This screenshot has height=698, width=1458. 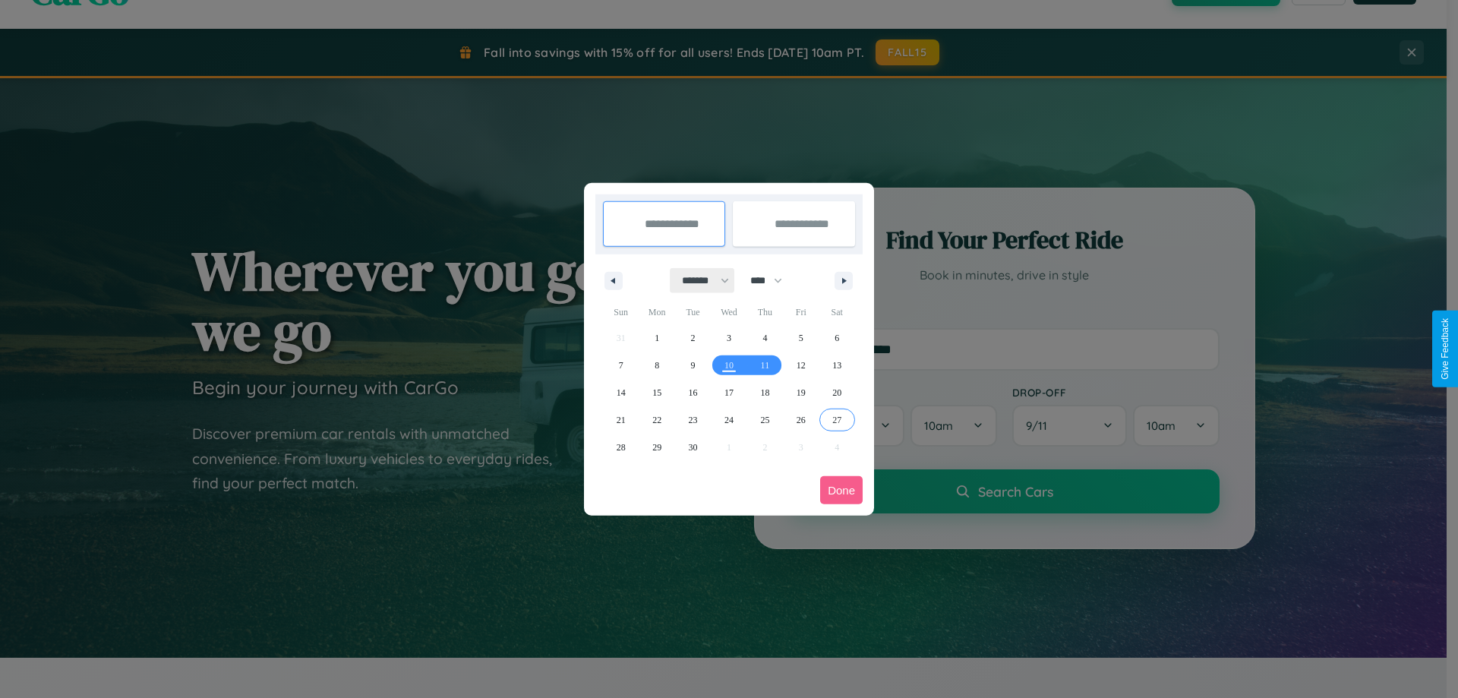 I want to click on button: 23, so click(x=692, y=420).